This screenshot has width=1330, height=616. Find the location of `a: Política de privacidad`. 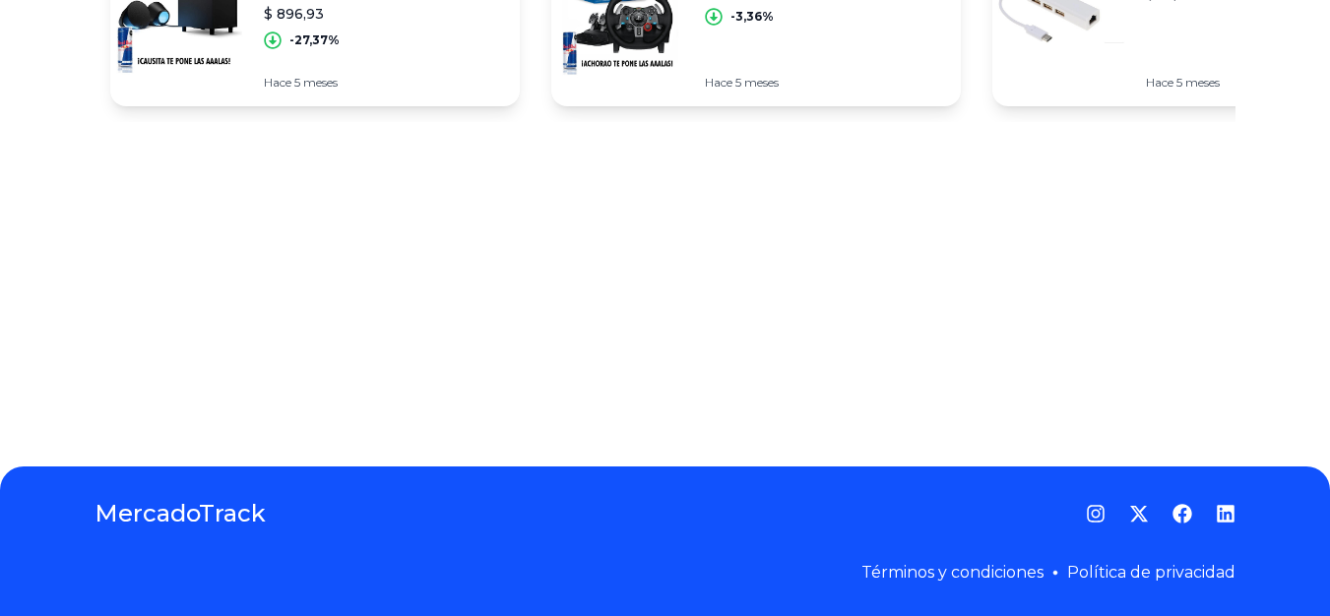

a: Política de privacidad is located at coordinates (1151, 572).